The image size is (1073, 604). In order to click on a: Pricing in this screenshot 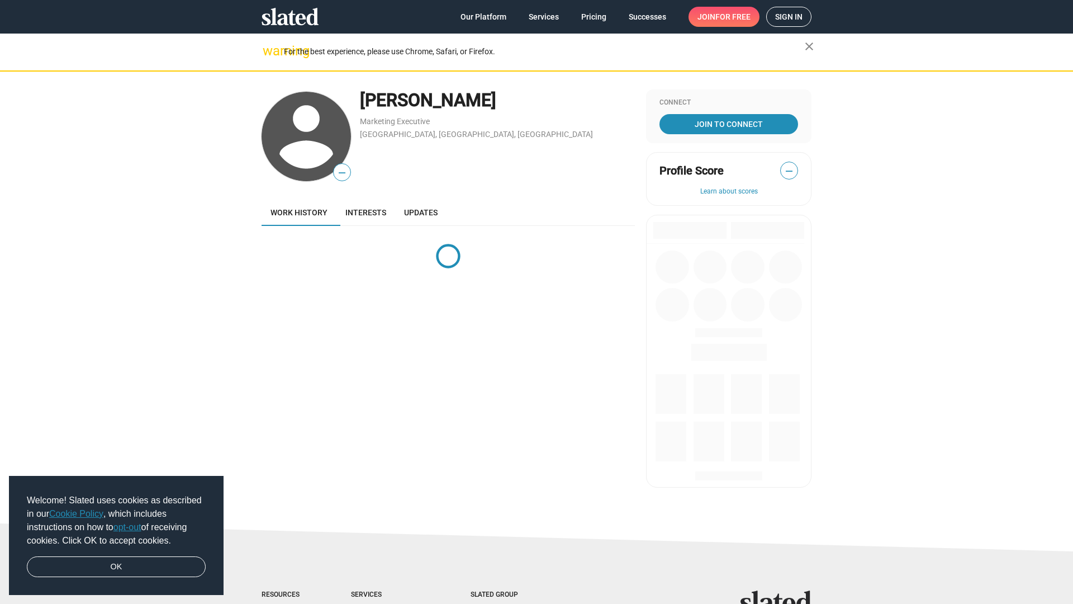, I will do `click(594, 17)`.